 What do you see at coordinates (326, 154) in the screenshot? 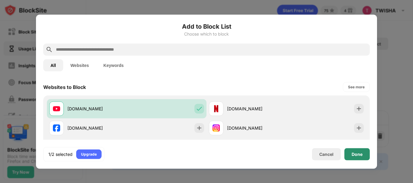
I see `div: Cancel` at bounding box center [326, 154].